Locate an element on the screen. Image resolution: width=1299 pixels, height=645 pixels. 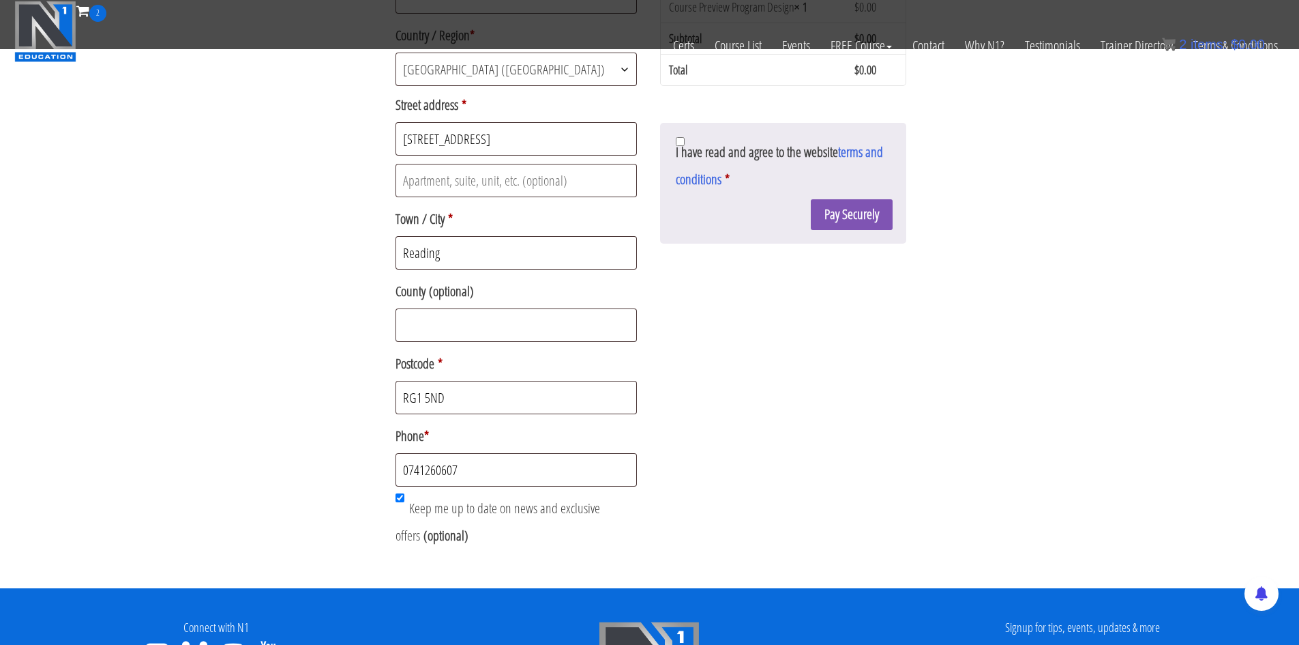
label: Street address is located at coordinates (516, 105).